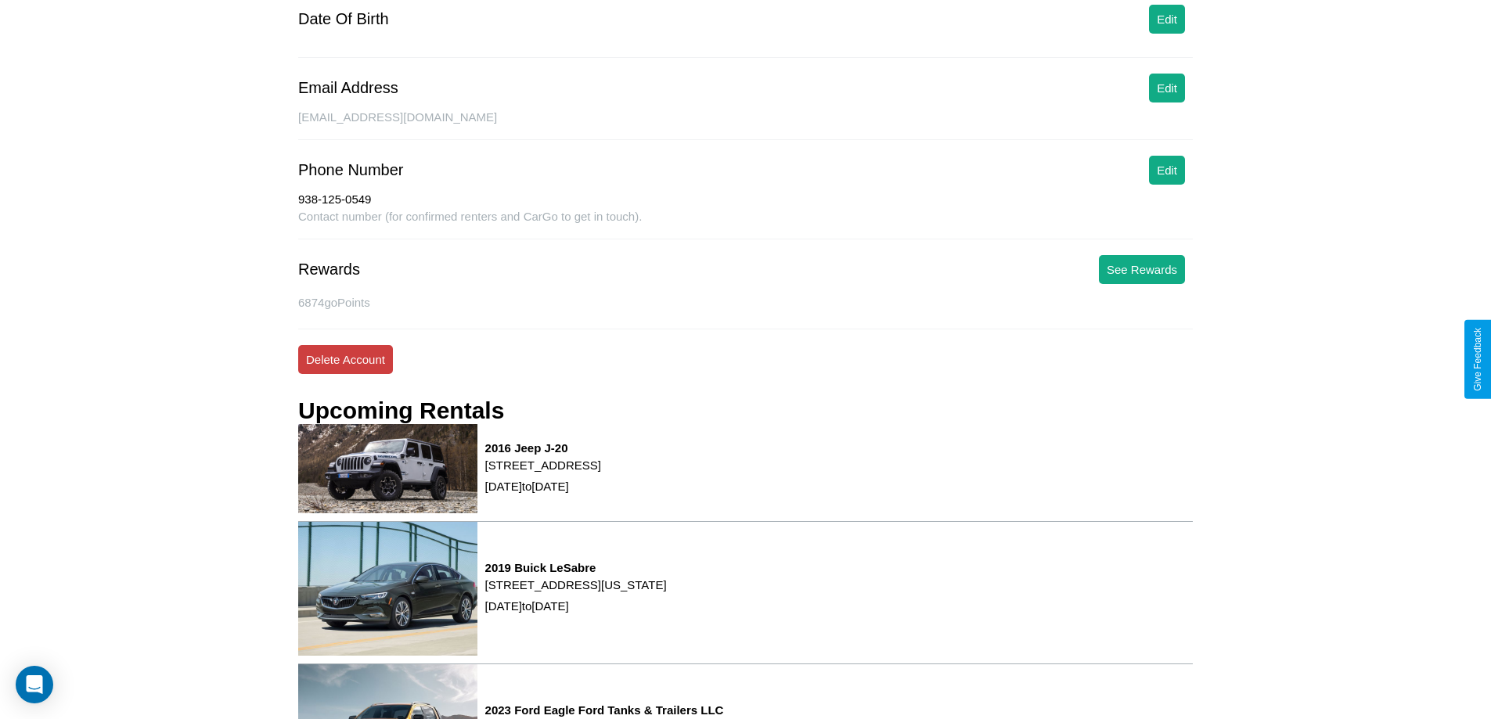  What do you see at coordinates (401, 411) in the screenshot?
I see `h3: Upcoming Rentals` at bounding box center [401, 411].